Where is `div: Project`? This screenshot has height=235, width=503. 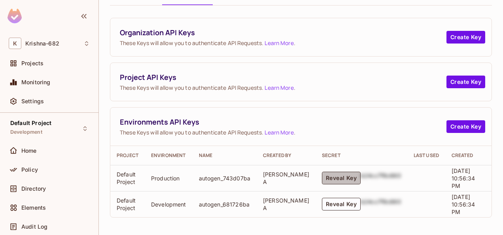 div: Project is located at coordinates (127, 155).